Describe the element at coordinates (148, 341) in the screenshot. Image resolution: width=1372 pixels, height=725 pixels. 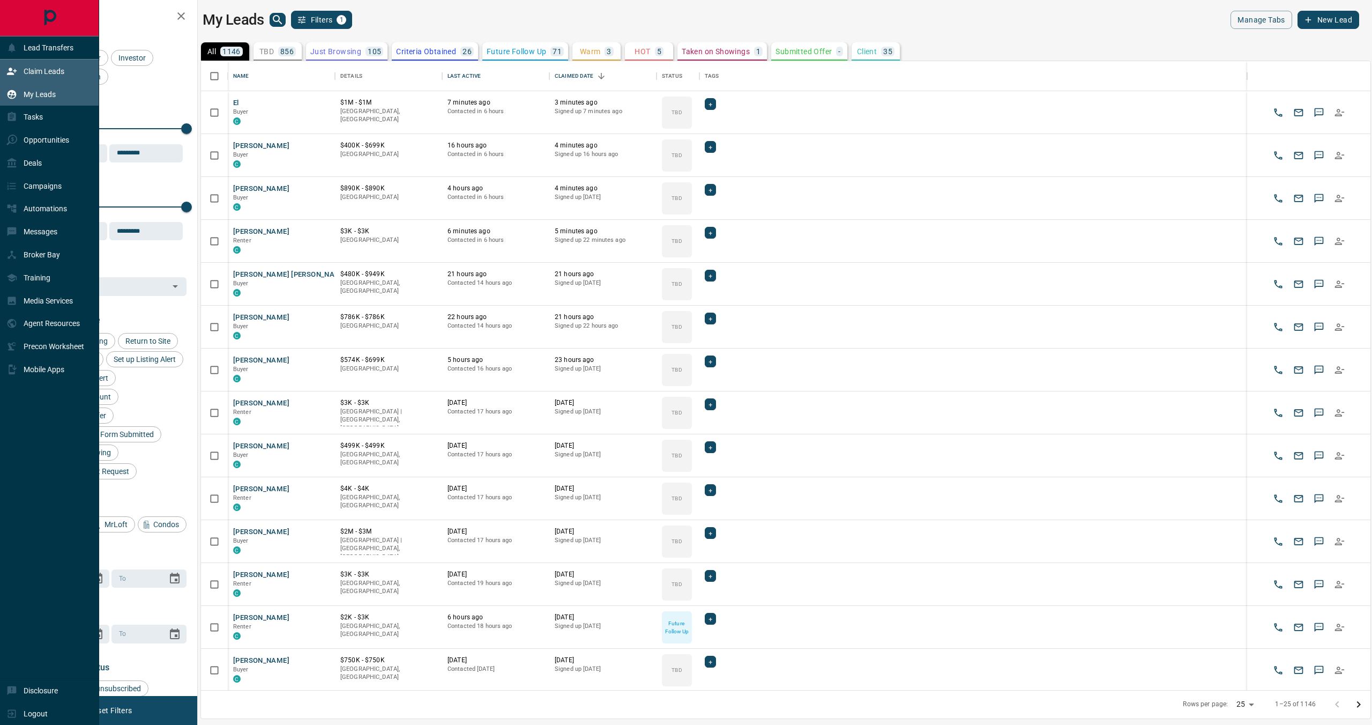
I see `div: Return to Site` at that location.